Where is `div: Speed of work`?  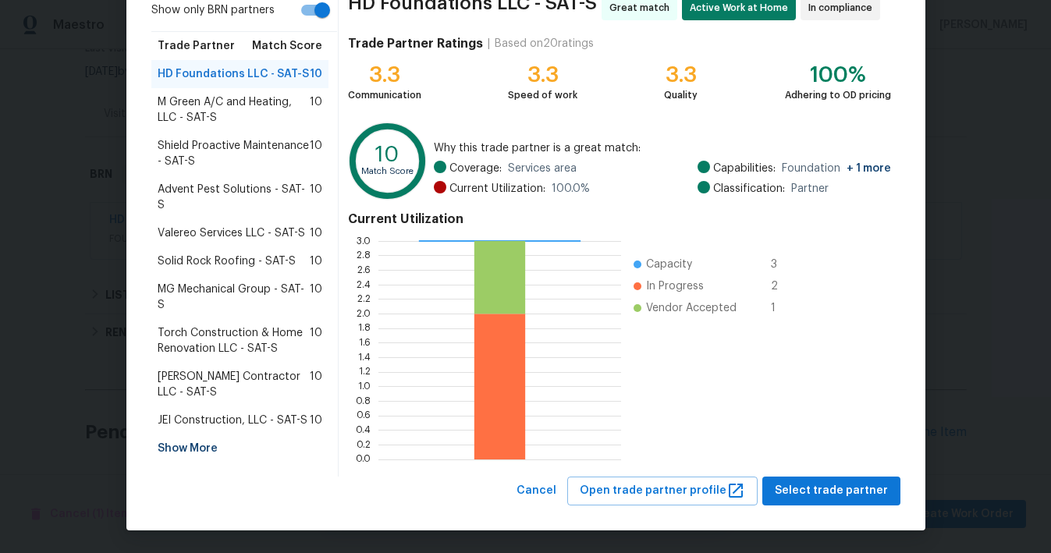
div: Speed of work is located at coordinates (542, 95).